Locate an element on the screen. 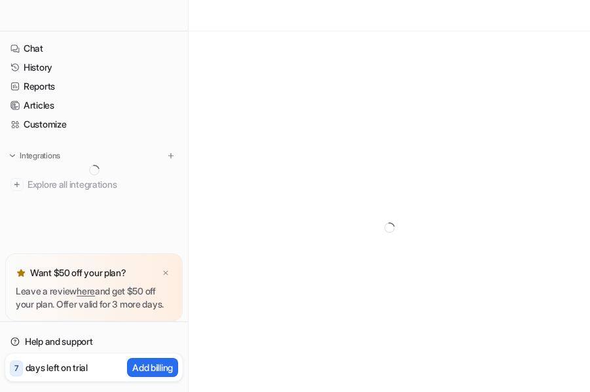 The image size is (590, 392). span: Explore all integrations is located at coordinates (102, 185).